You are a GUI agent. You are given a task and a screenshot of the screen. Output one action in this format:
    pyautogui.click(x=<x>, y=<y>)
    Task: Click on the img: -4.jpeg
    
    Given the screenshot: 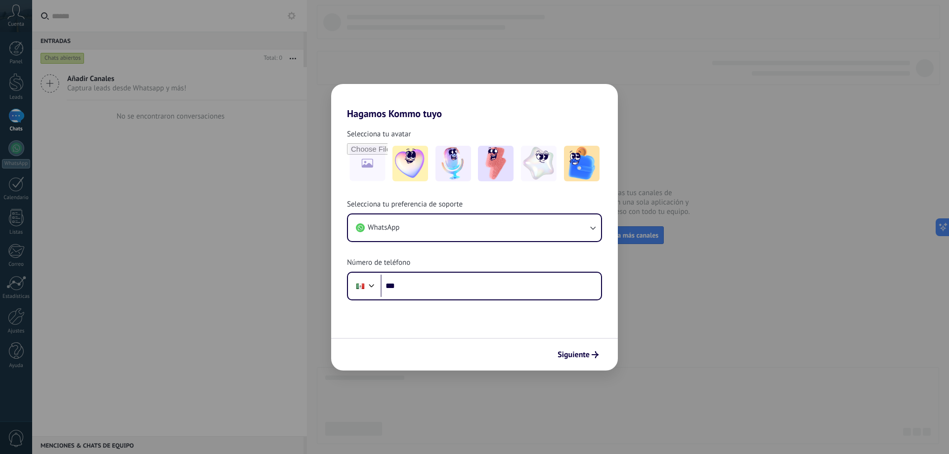 What is the action you would take?
    pyautogui.click(x=539, y=164)
    